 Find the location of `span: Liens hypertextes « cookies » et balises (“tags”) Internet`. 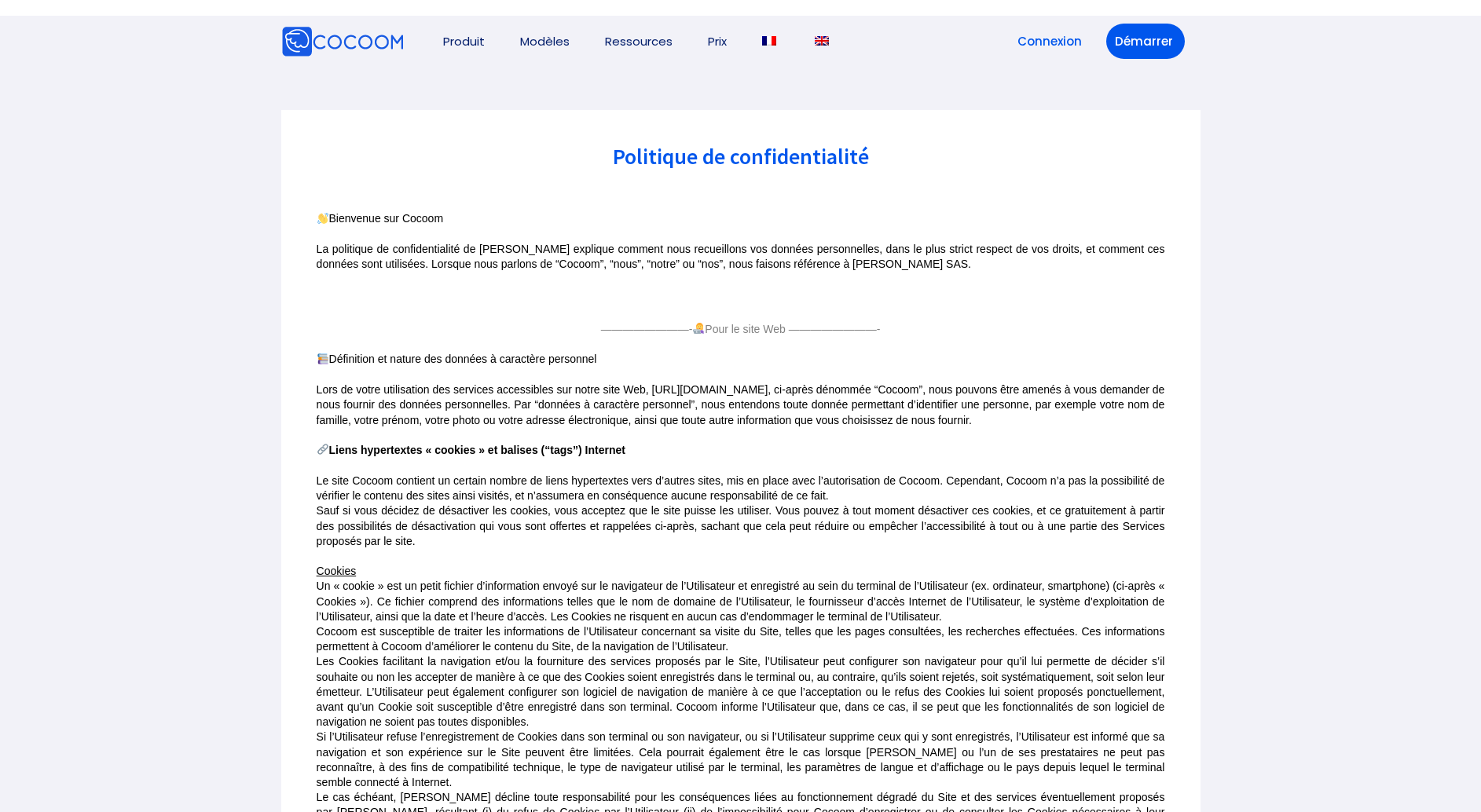

span: Liens hypertextes « cookies » et balises (“tags”) Internet is located at coordinates (477, 450).